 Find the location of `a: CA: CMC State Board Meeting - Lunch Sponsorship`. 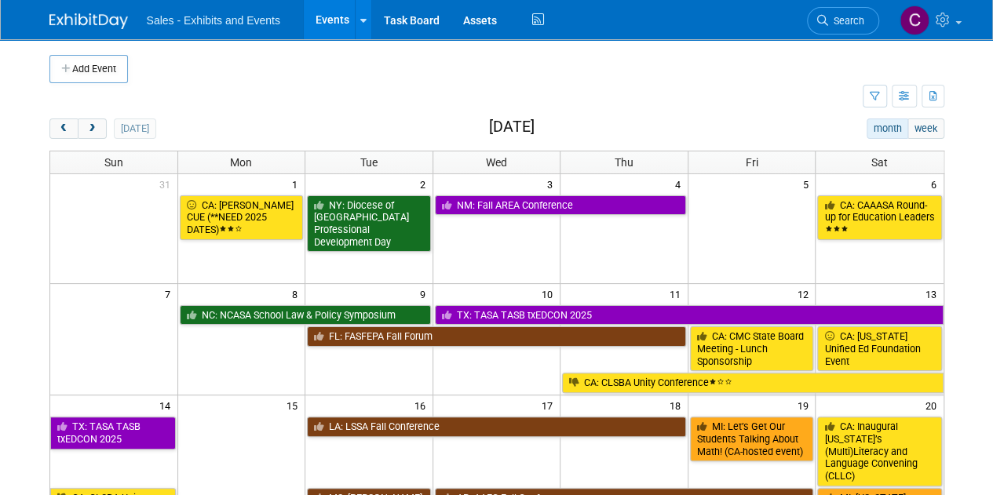

a: CA: CMC State Board Meeting - Lunch Sponsorship is located at coordinates (752, 348).